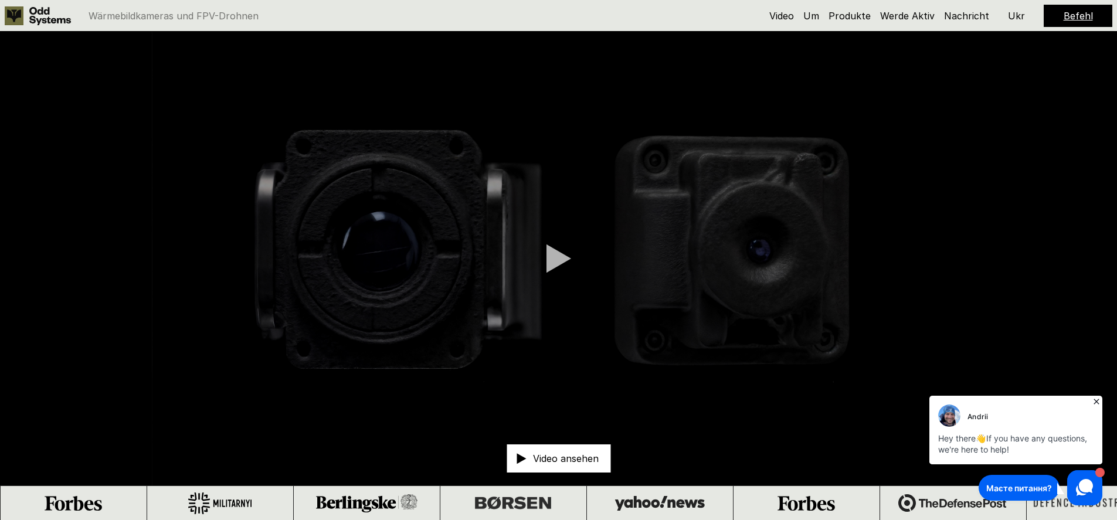 The width and height of the screenshot is (1117, 520). I want to click on font: Produkte, so click(849, 16).